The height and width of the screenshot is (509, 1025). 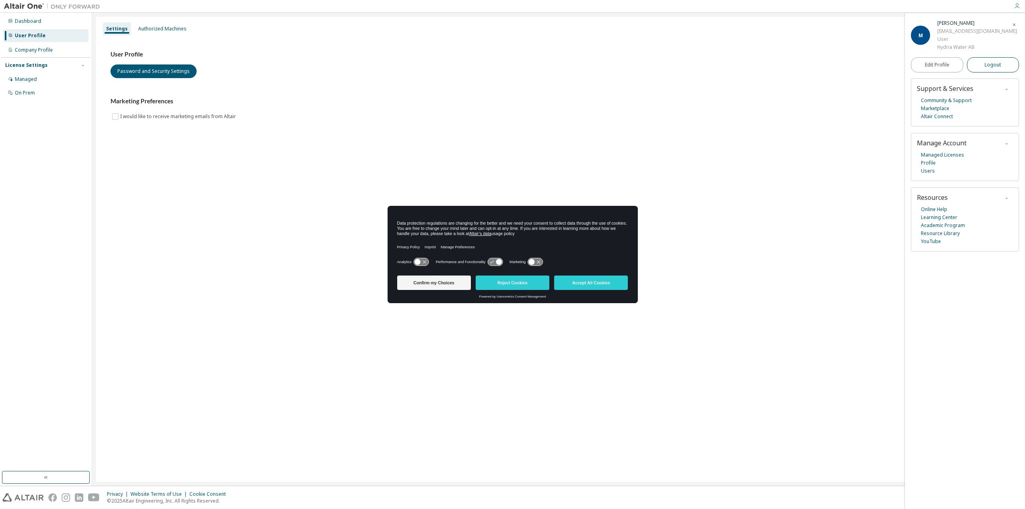 What do you see at coordinates (210, 494) in the screenshot?
I see `div: Cookie Consent` at bounding box center [210, 494].